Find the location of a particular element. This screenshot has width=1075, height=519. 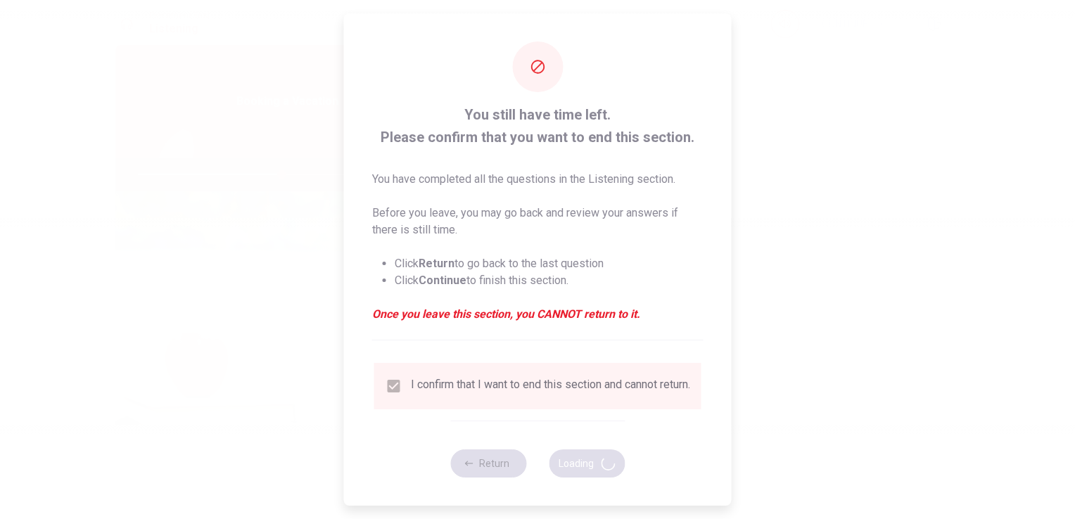

li: Click to go back to the last question is located at coordinates (549, 264).